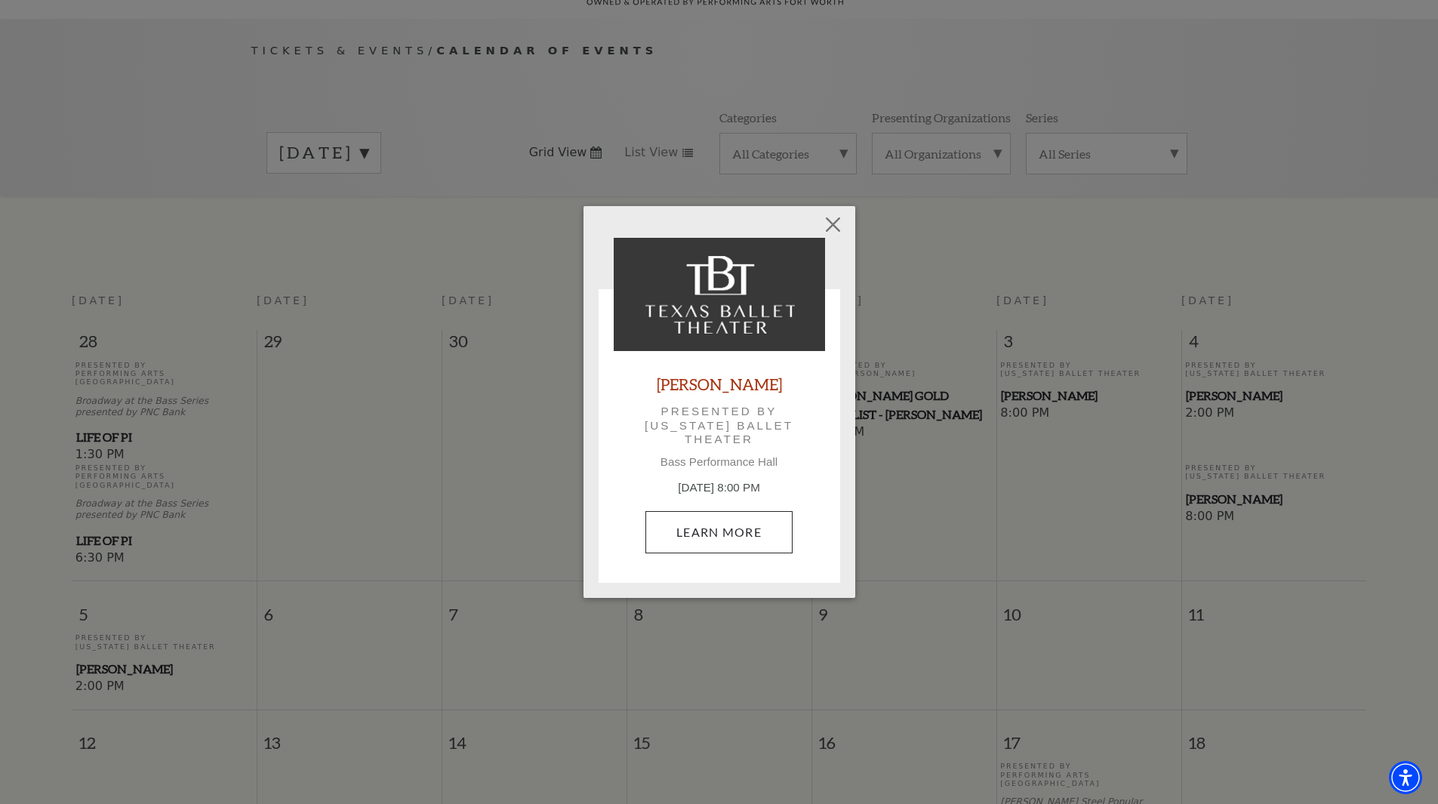  Describe the element at coordinates (720, 462) in the screenshot. I see `p: Bass Performance Hall` at that location.